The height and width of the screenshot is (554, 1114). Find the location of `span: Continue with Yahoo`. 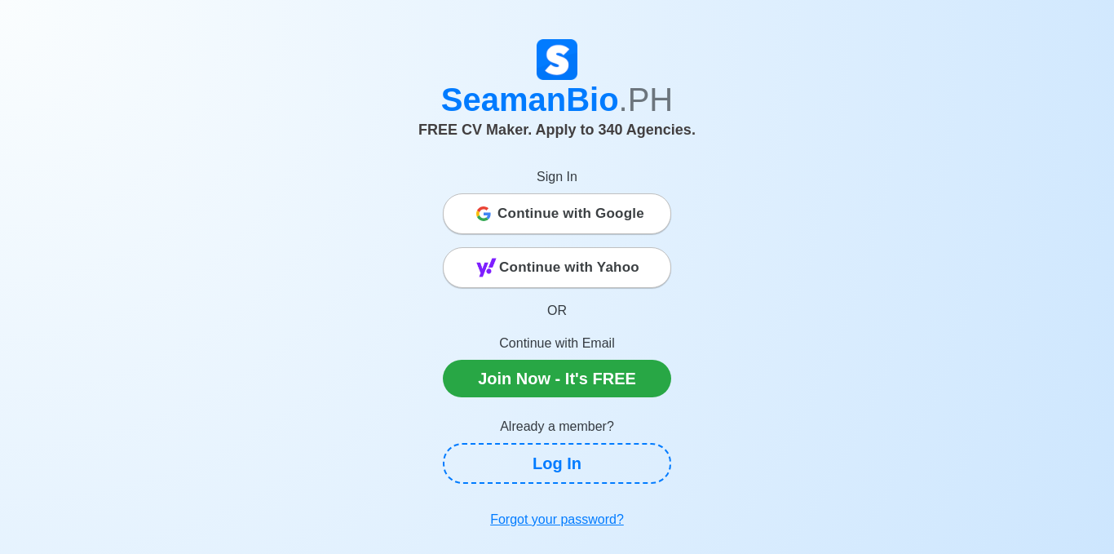

span: Continue with Yahoo is located at coordinates (569, 268).